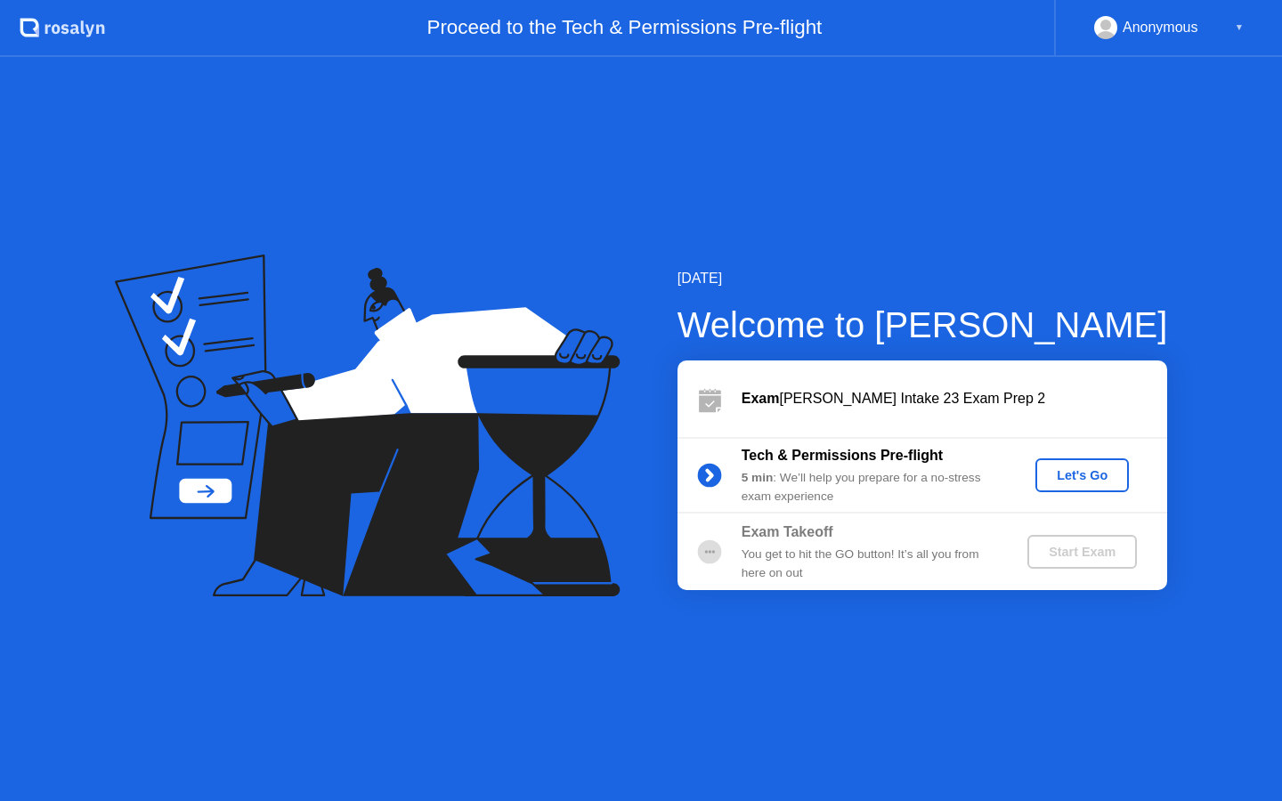 This screenshot has width=1282, height=801. What do you see at coordinates (1081, 552) in the screenshot?
I see `button: Start Exam` at bounding box center [1081, 552].